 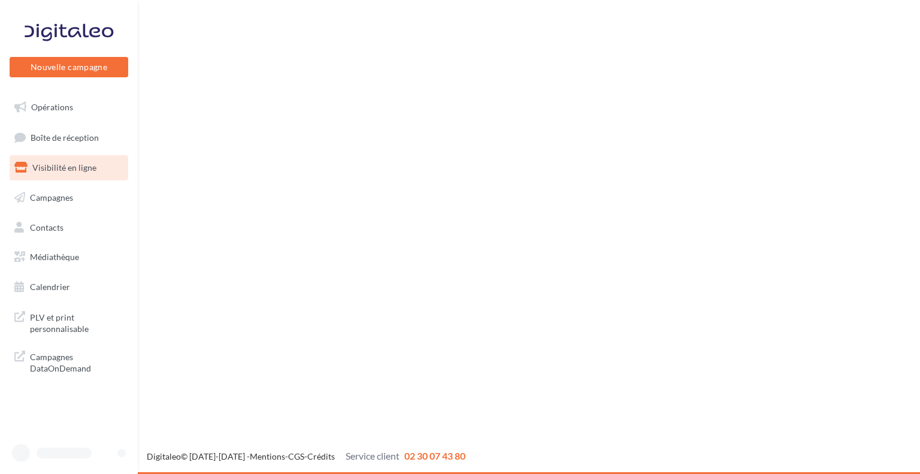 I want to click on button: Nouvelle campagne, so click(x=69, y=67).